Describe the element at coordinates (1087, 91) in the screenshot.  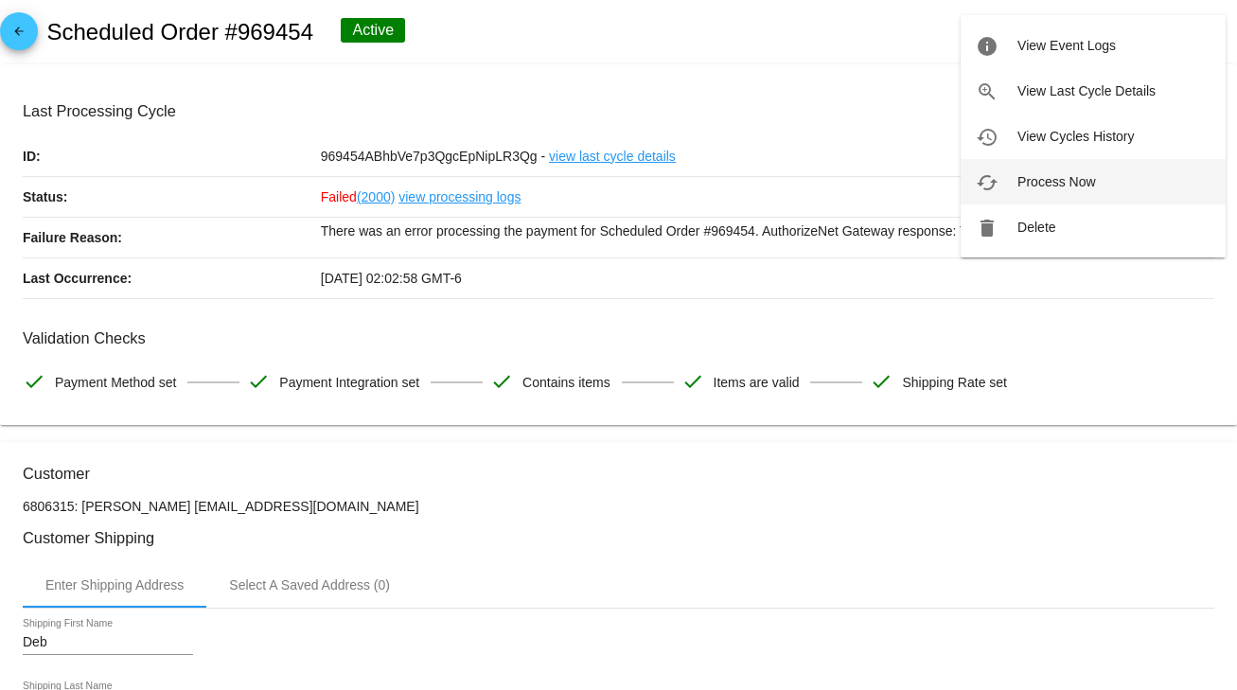
I see `span: View Last Cycle Details` at that location.